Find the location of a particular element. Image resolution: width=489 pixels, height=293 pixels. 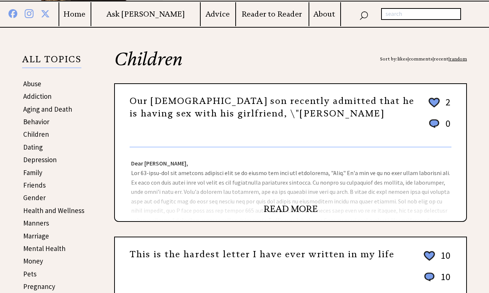

td: 2 is located at coordinates (447, 106).